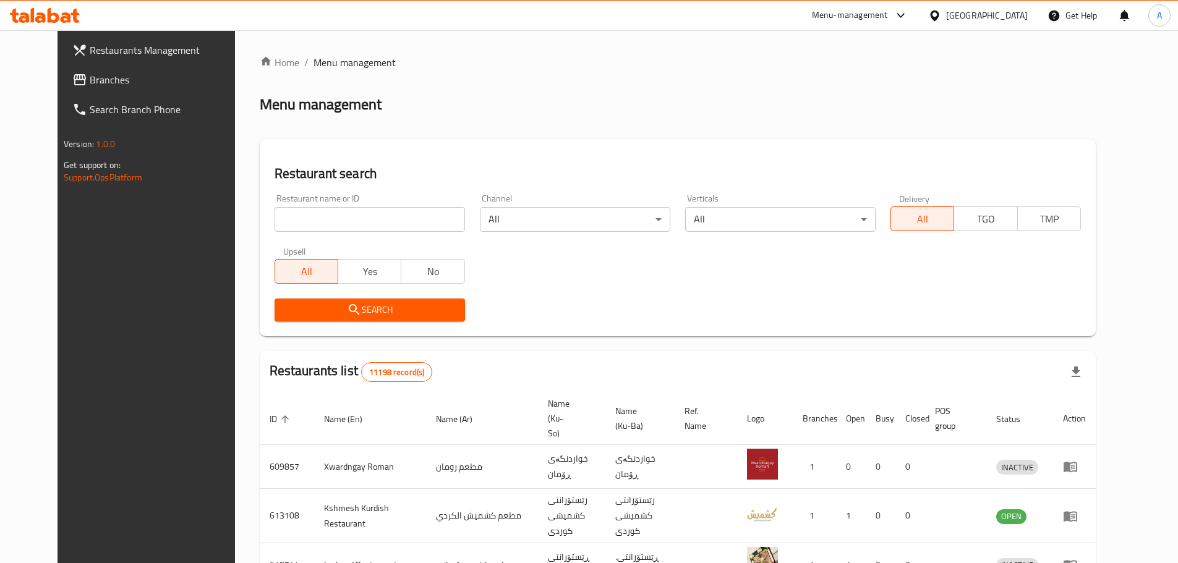 The image size is (1178, 563). What do you see at coordinates (851, 419) in the screenshot?
I see `th: Open` at bounding box center [851, 419].